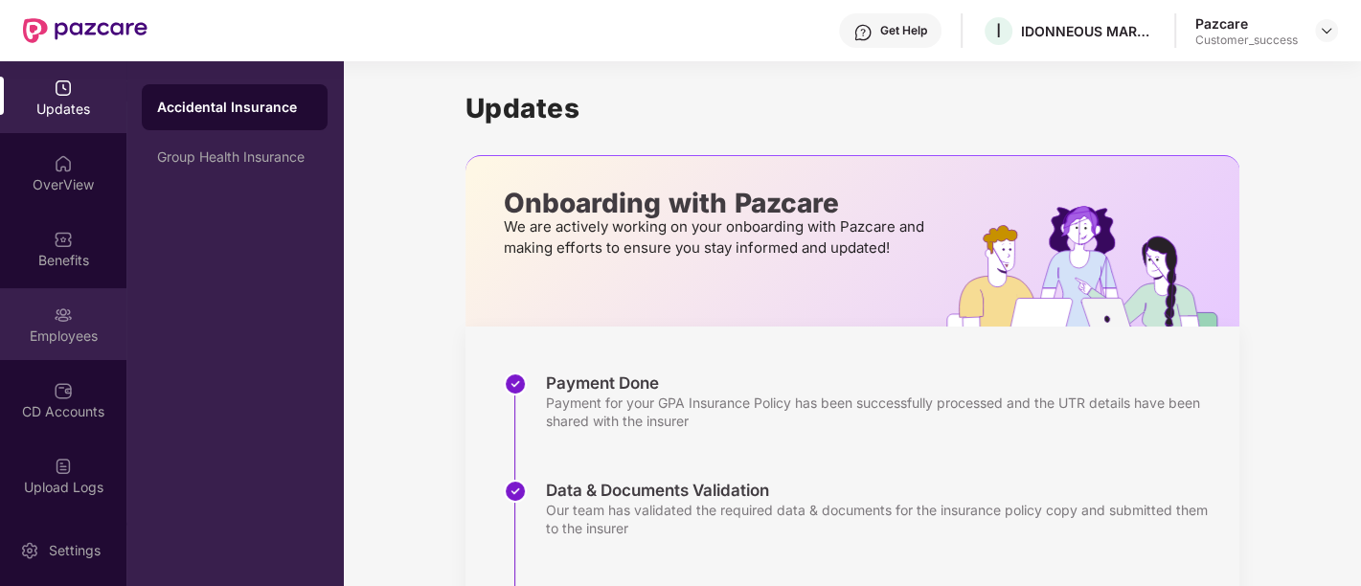 The width and height of the screenshot is (1361, 586). Describe the element at coordinates (235, 157) in the screenshot. I see `div: Group Health Insurance` at that location.